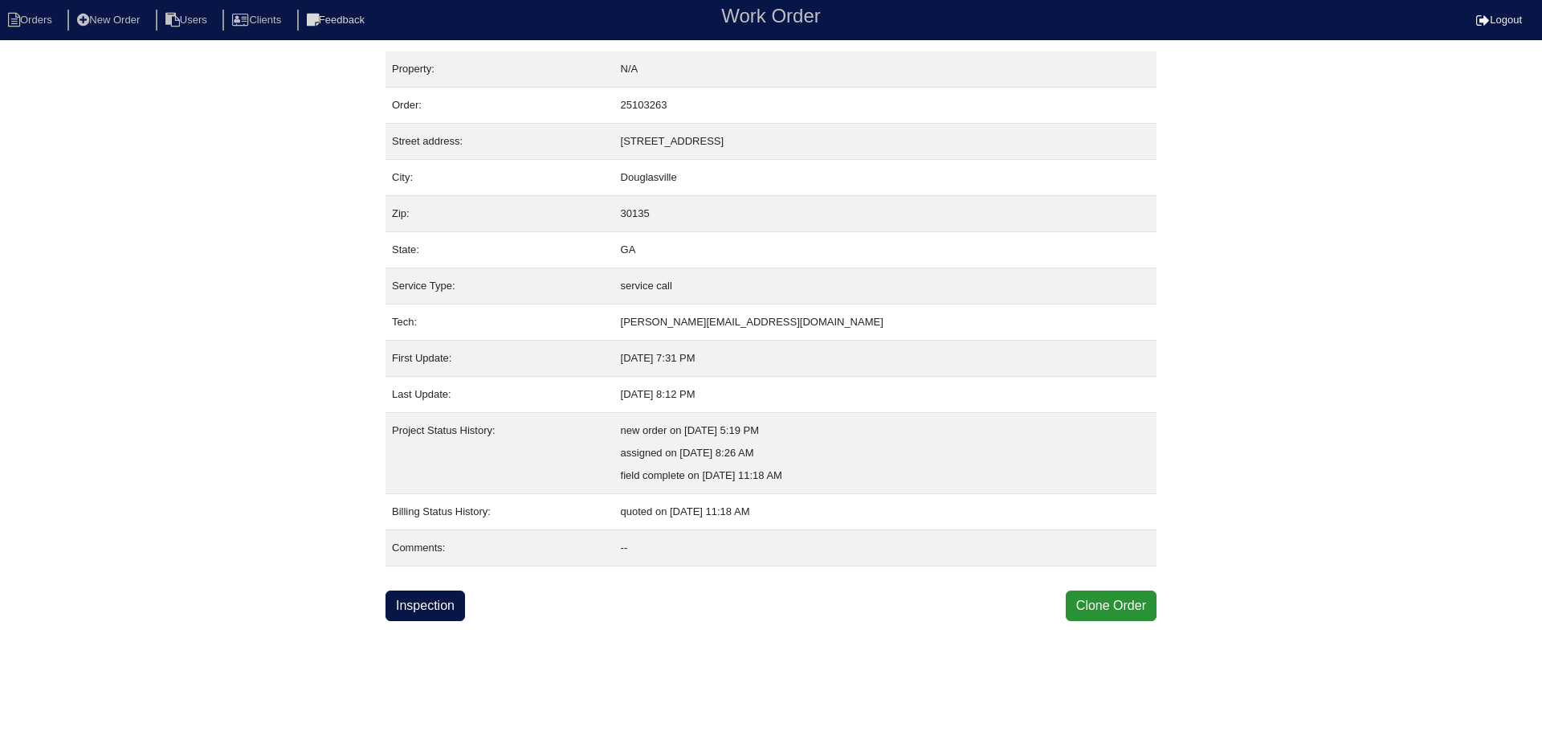  Describe the element at coordinates (500, 177) in the screenshot. I see `td: City:` at that location.